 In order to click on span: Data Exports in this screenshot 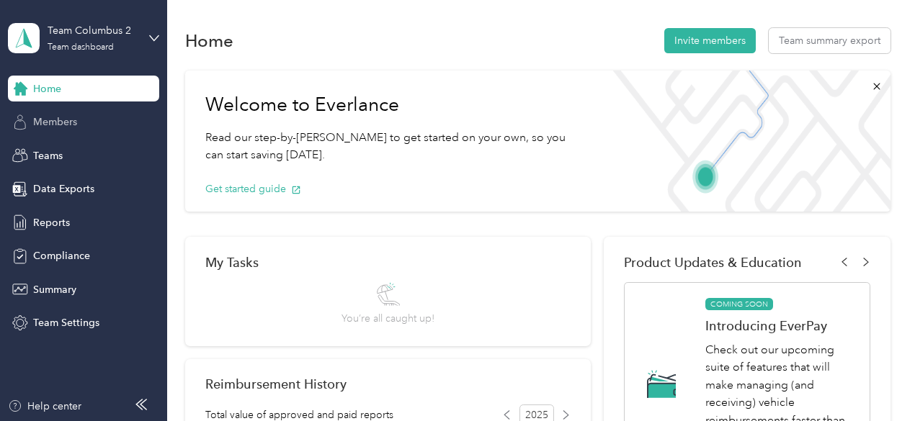, I will do `click(63, 189)`.